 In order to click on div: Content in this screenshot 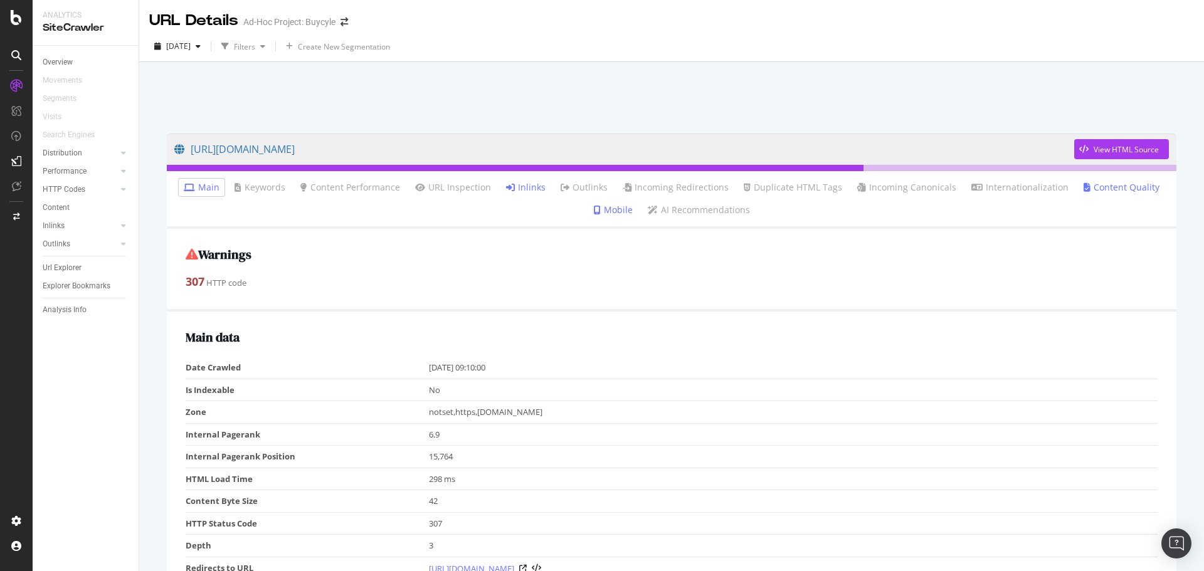, I will do `click(56, 208)`.